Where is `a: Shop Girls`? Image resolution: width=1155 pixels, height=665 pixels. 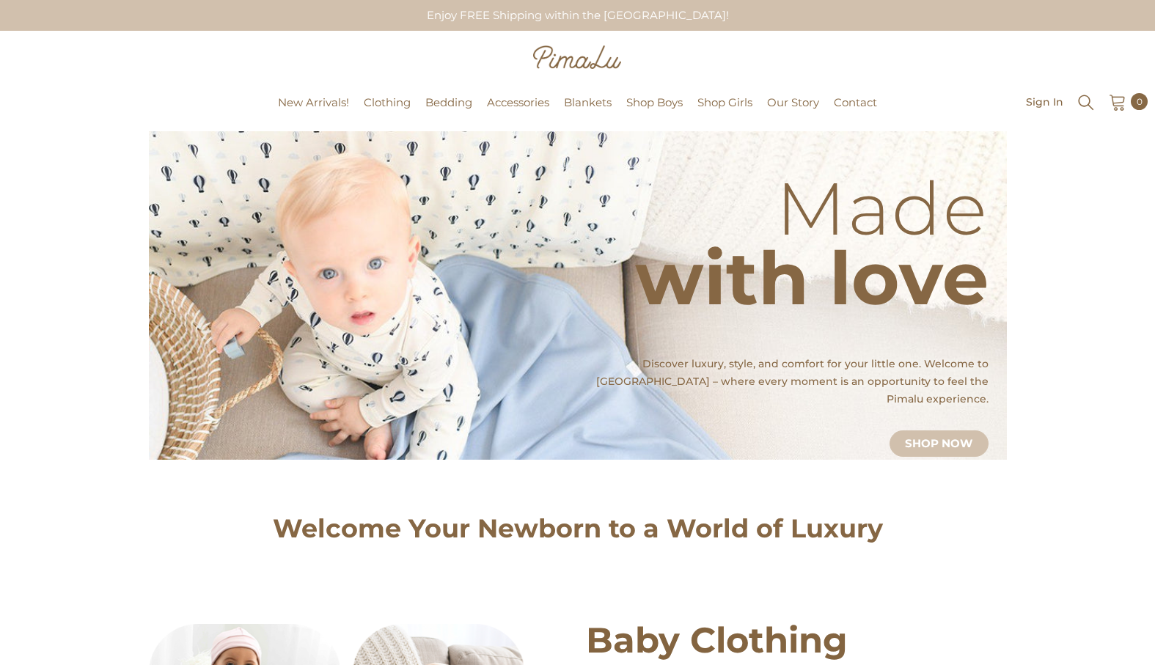 a: Shop Girls is located at coordinates (724, 112).